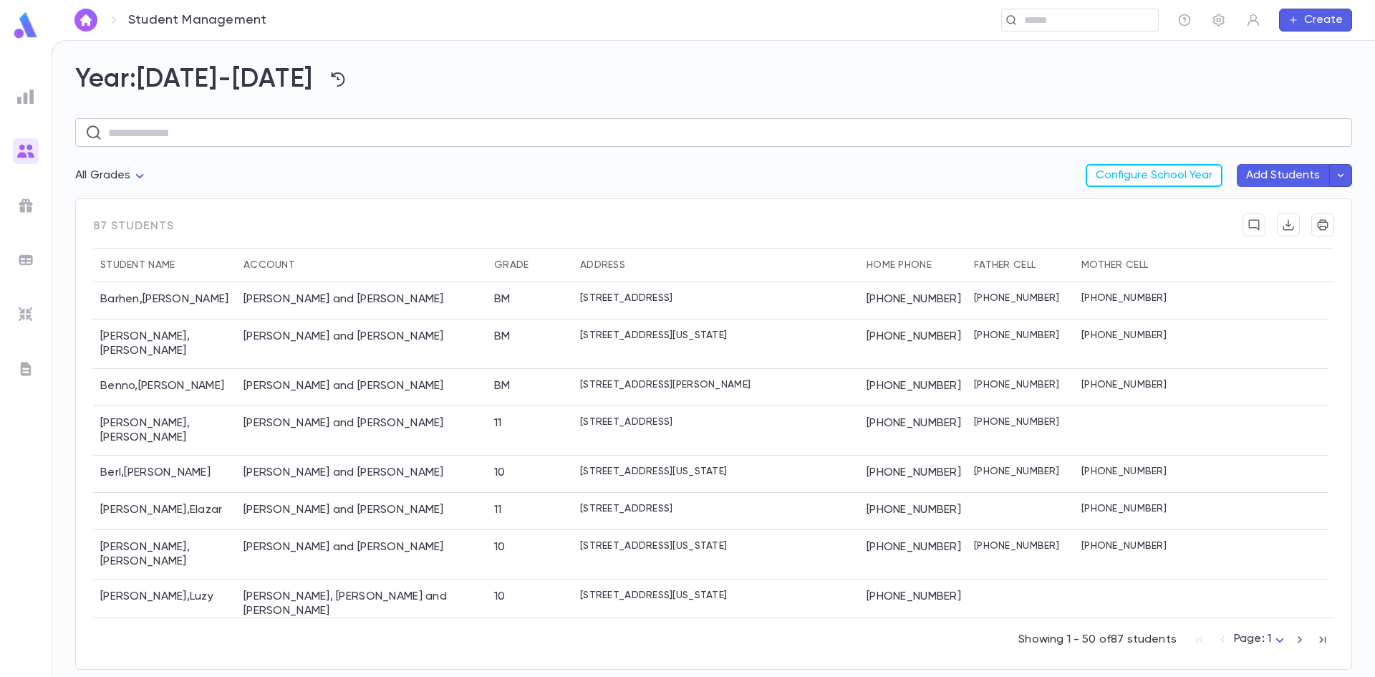 The height and width of the screenshot is (677, 1375). Describe the element at coordinates (1154, 176) in the screenshot. I see `button: Configure School Year` at that location.